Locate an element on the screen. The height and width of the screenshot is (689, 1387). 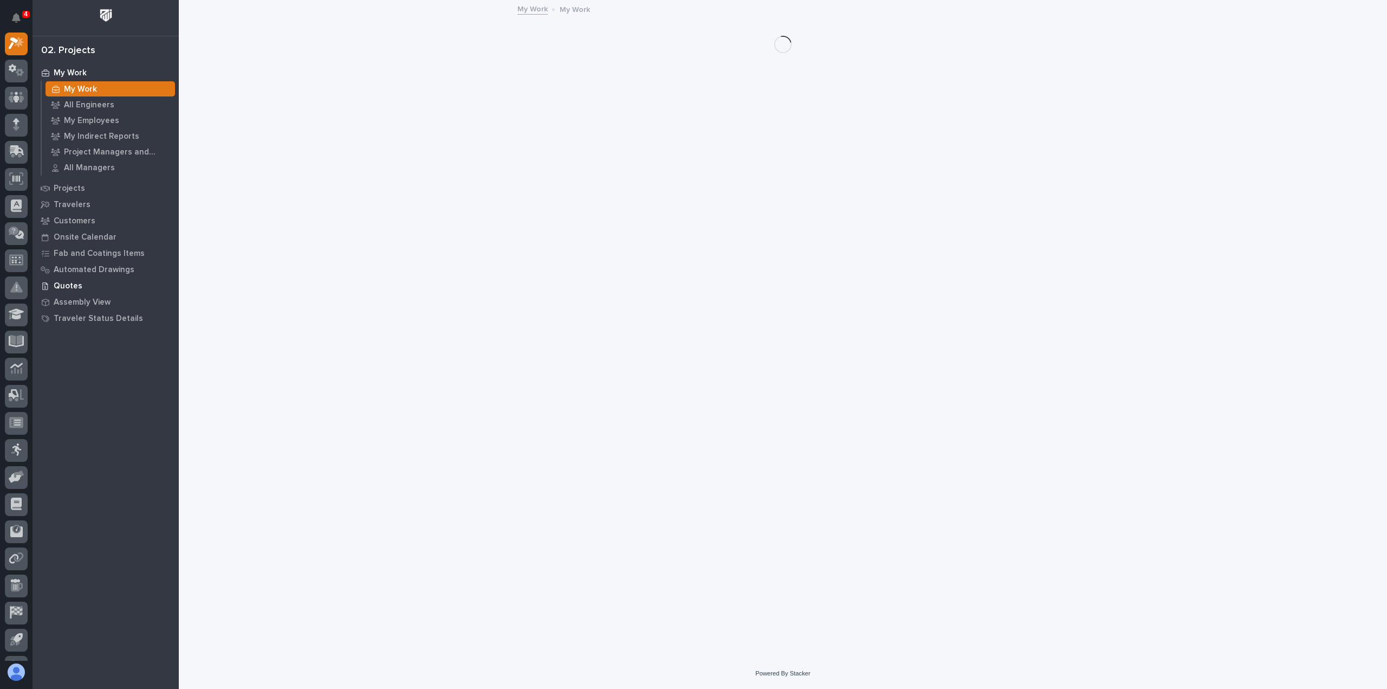
a: Customers is located at coordinates (106, 221).